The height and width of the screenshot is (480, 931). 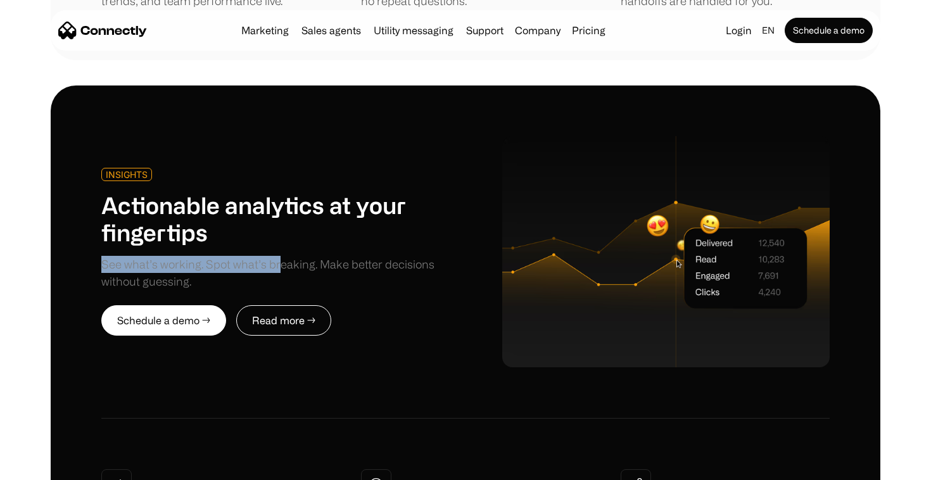 What do you see at coordinates (829, 30) in the screenshot?
I see `a: Schedule a demo` at bounding box center [829, 30].